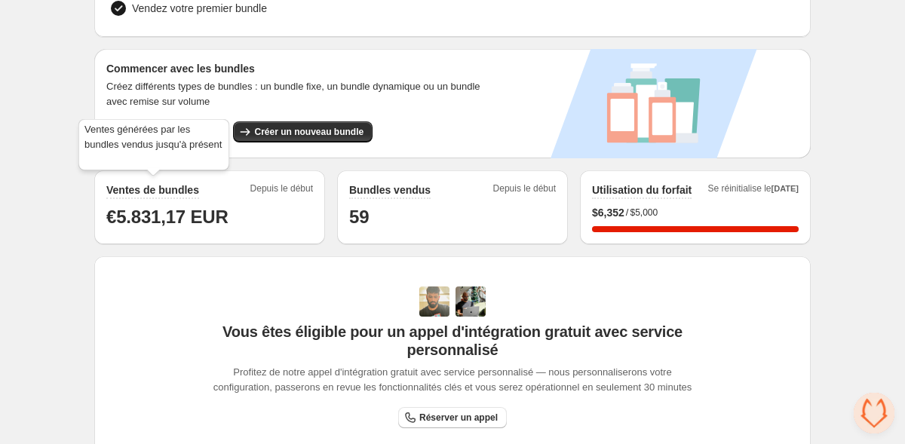  I want to click on a: Réserver un appel, so click(453, 418).